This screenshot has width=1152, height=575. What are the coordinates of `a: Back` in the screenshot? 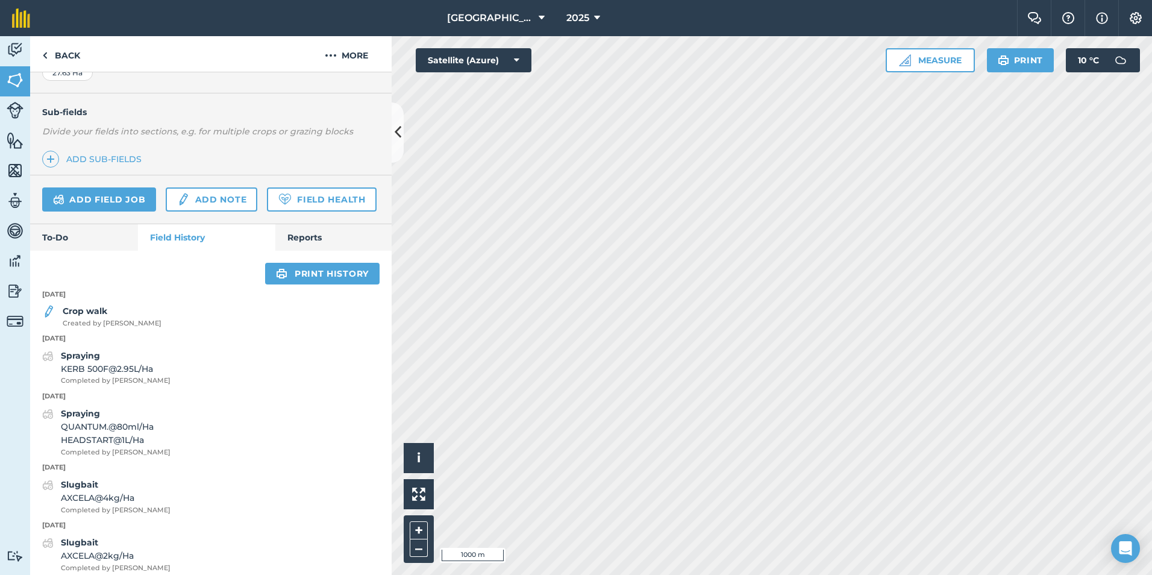 It's located at (61, 54).